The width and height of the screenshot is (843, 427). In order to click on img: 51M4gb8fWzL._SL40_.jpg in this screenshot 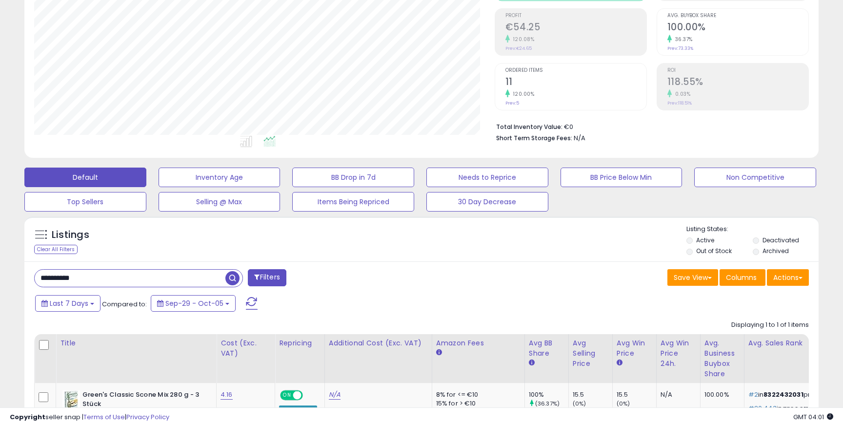, I will do `click(71, 400)`.